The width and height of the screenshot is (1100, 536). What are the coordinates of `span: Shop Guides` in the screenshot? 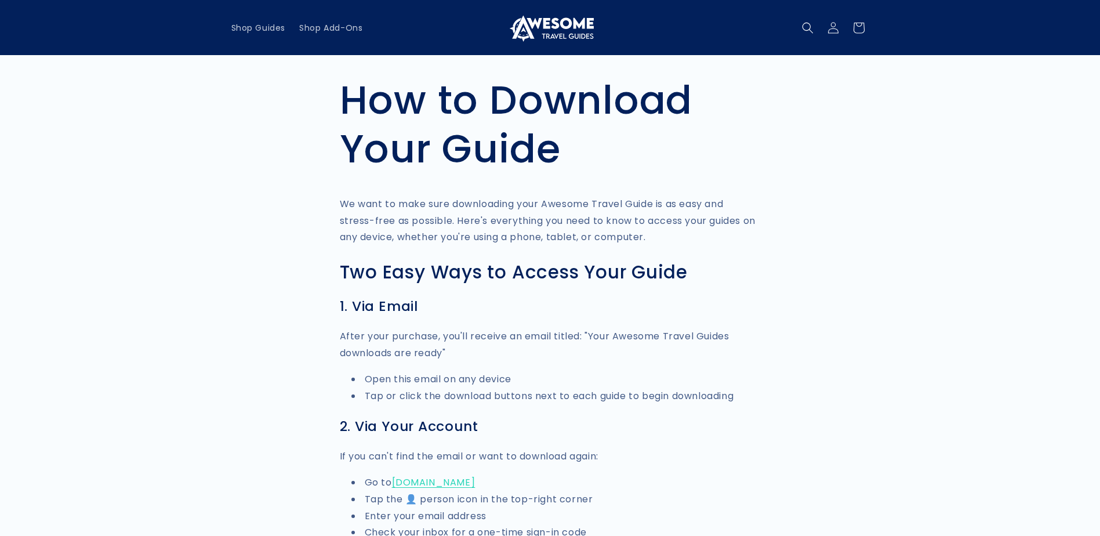 It's located at (259, 28).